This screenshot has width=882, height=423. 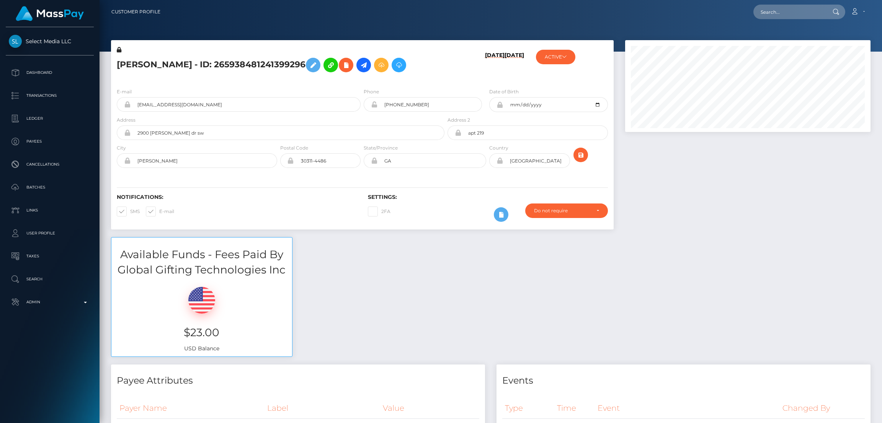 What do you see at coordinates (459, 120) in the screenshot?
I see `label: Address 2` at bounding box center [459, 120].